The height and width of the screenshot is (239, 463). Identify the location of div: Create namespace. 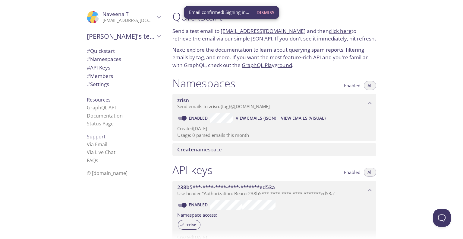
(275, 149).